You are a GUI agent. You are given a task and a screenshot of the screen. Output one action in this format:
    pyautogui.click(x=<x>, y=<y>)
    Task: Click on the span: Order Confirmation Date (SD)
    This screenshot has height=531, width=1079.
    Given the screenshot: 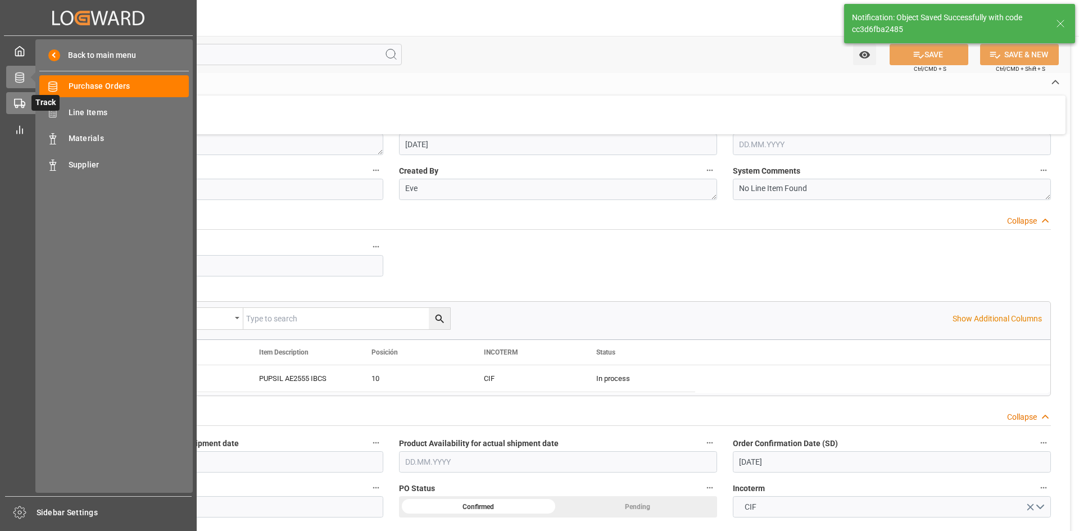 What is the action you would take?
    pyautogui.click(x=785, y=443)
    